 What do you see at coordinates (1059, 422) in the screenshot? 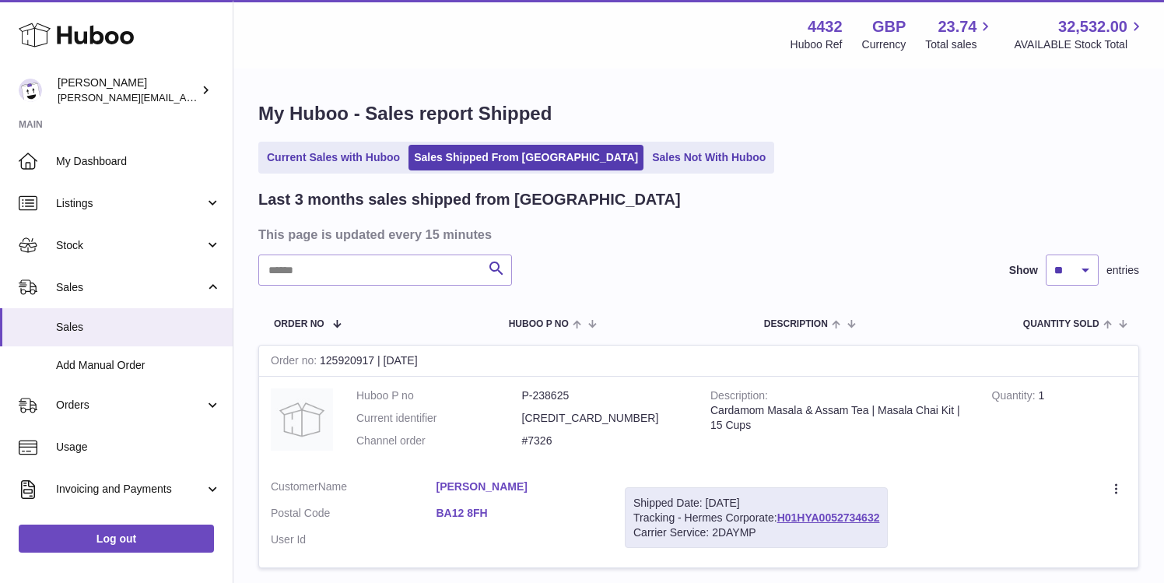
I see `td: 1` at bounding box center [1059, 422].